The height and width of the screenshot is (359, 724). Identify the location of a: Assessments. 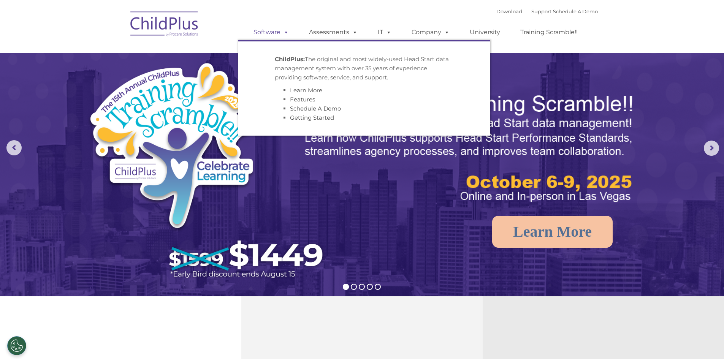
(333, 32).